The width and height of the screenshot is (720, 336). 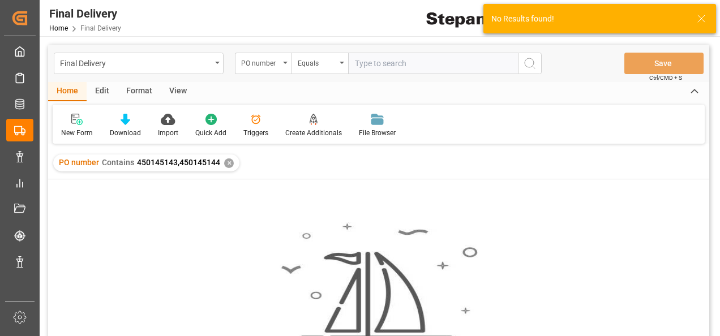 What do you see at coordinates (58, 28) in the screenshot?
I see `a: Home` at bounding box center [58, 28].